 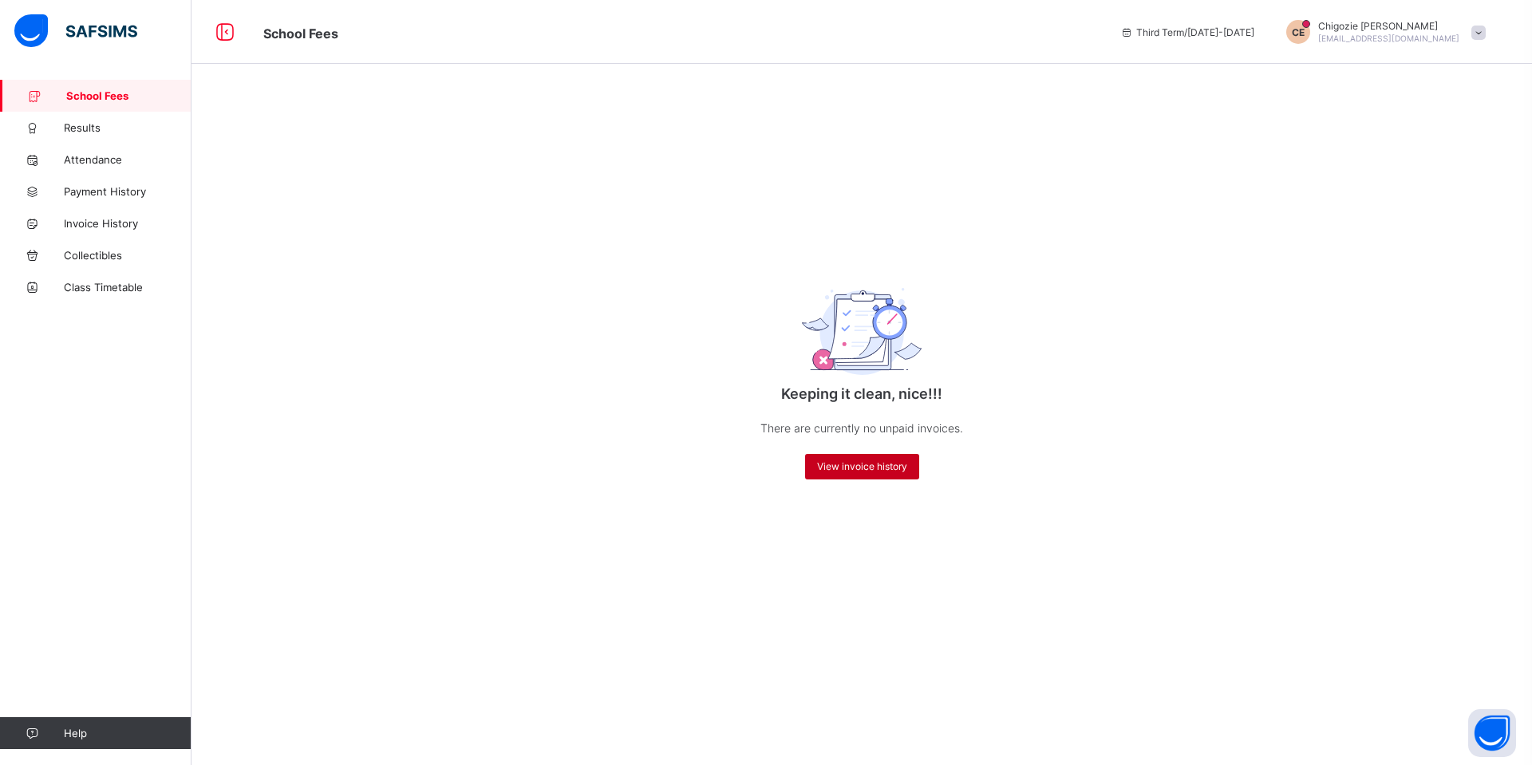 What do you see at coordinates (1492, 733) in the screenshot?
I see `button: Open asap` at bounding box center [1492, 733].